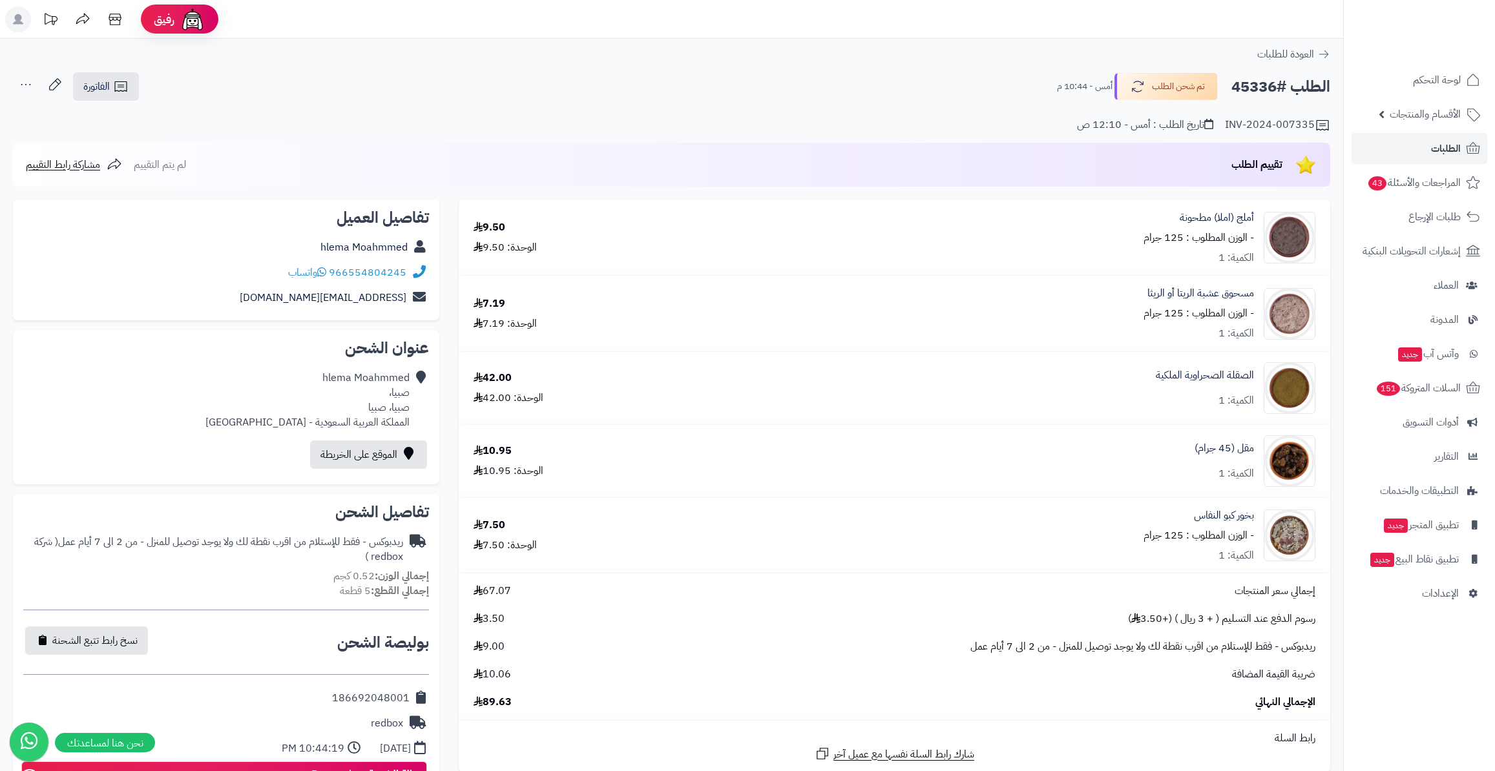 The image size is (1495, 771). What do you see at coordinates (1420, 80) in the screenshot?
I see `a: لوحة التحكم` at bounding box center [1420, 80].